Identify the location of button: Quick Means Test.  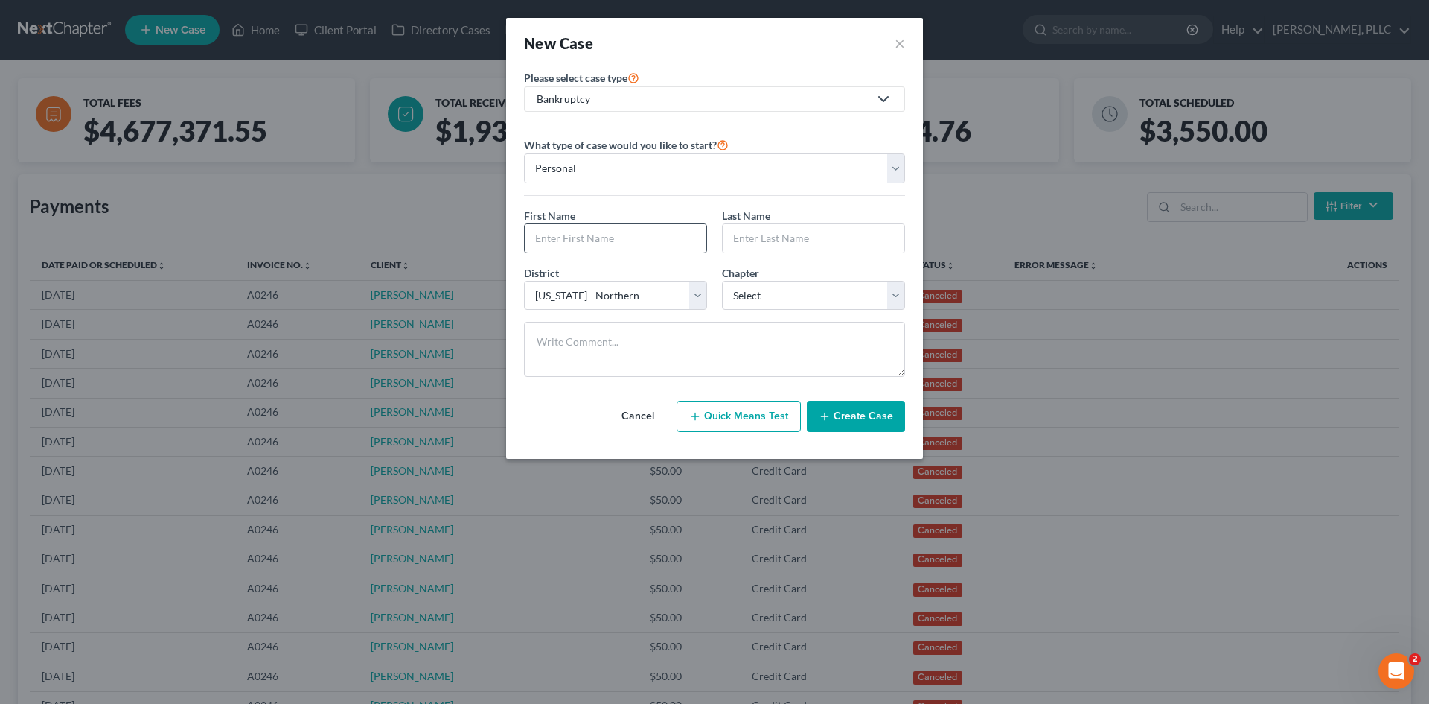
(739, 416).